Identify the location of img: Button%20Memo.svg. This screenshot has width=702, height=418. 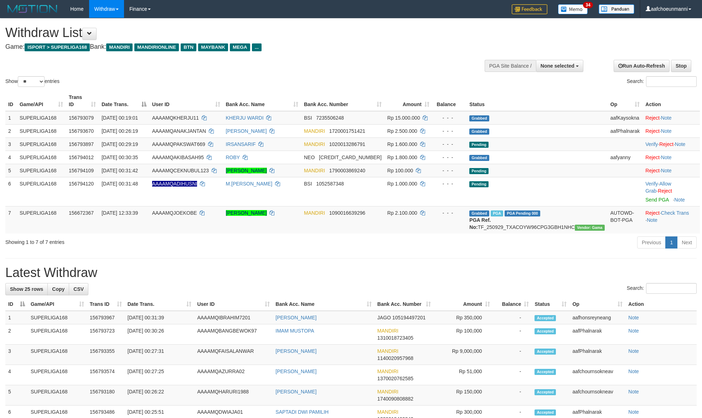
(573, 9).